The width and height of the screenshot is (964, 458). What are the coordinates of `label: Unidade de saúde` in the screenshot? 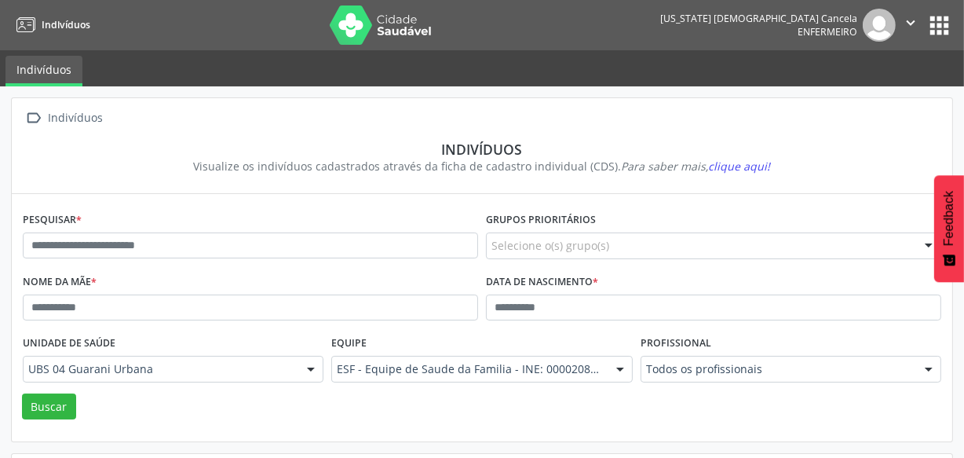 It's located at (69, 343).